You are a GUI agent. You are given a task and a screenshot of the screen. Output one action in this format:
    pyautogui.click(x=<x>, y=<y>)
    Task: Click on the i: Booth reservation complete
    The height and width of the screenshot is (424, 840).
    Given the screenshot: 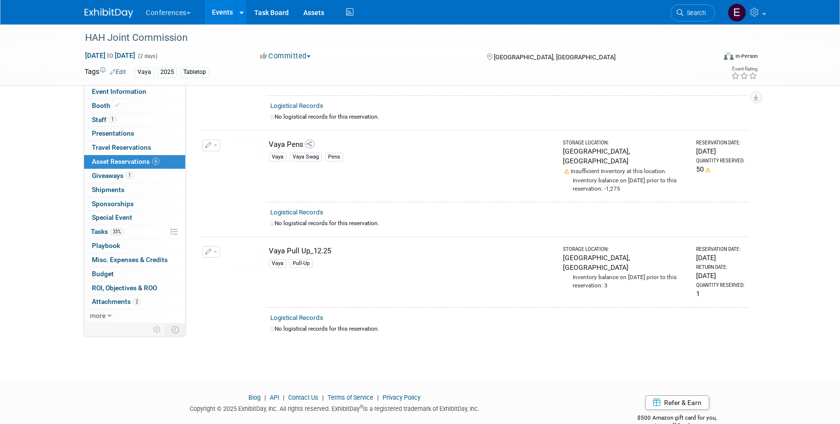 What is the action you would take?
    pyautogui.click(x=117, y=105)
    